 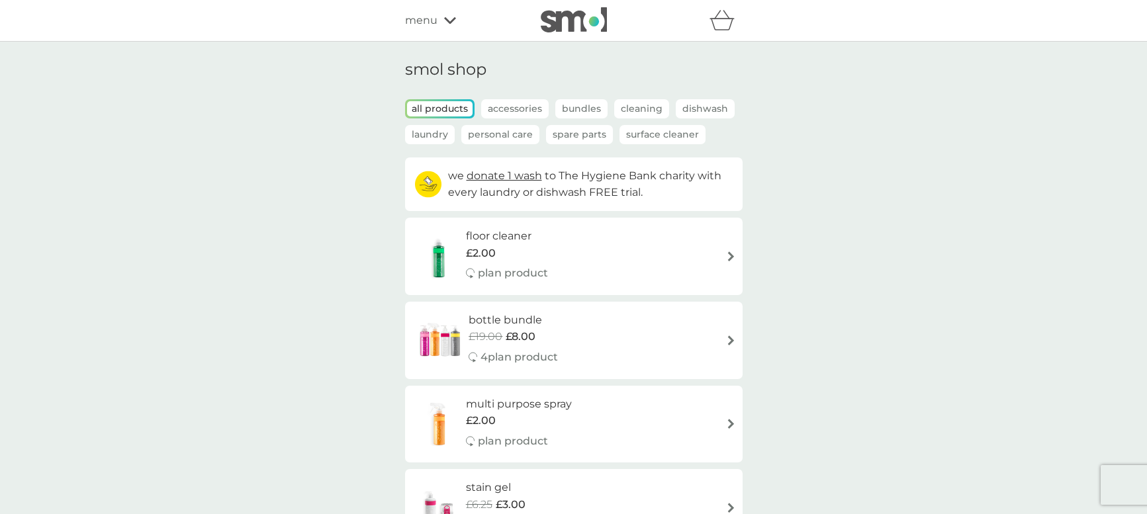 What do you see at coordinates (439, 109) in the screenshot?
I see `p: all products` at bounding box center [439, 109].